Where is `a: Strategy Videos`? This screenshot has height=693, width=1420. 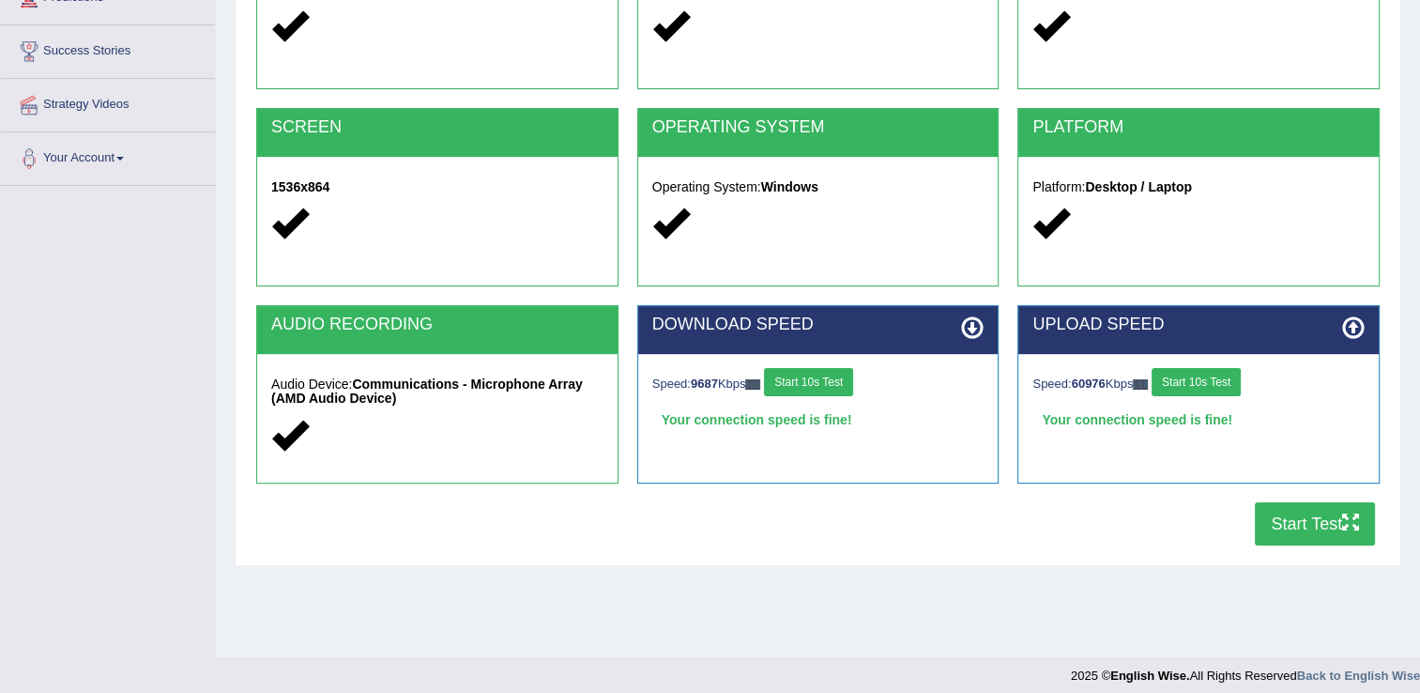 a: Strategy Videos is located at coordinates (108, 102).